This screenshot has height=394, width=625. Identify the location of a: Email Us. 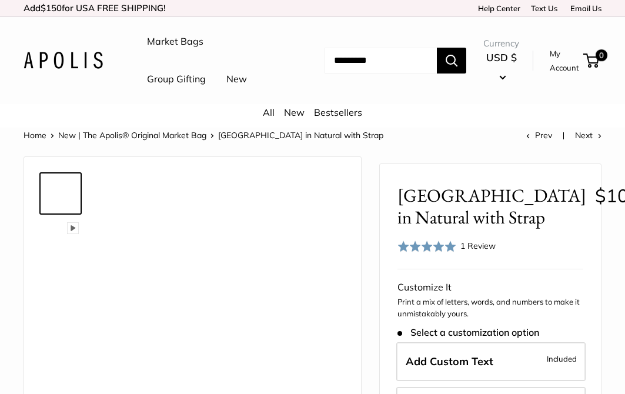
(584, 8).